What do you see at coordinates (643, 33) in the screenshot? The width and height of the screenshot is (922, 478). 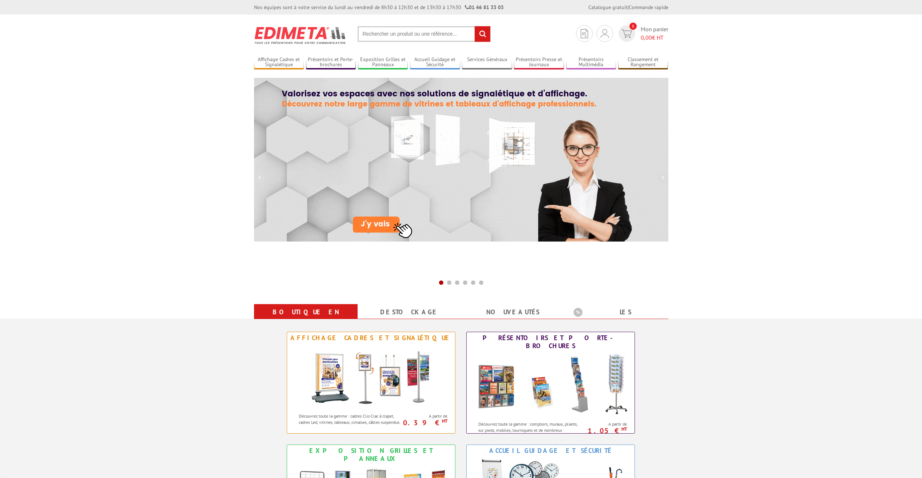 I see `a: devis rapide 0 Mon panier 0,00€ HT` at bounding box center [643, 33].